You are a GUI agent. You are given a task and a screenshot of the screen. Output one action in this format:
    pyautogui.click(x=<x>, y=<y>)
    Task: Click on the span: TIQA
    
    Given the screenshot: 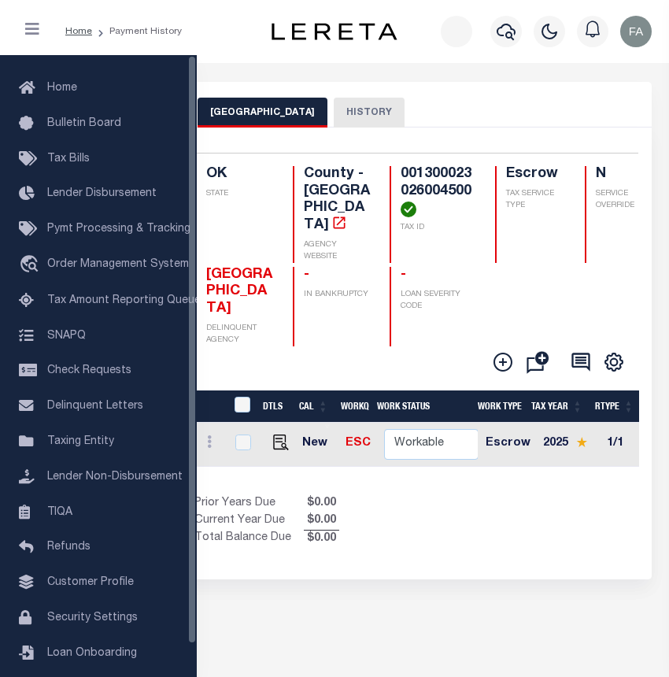 What is the action you would take?
    pyautogui.click(x=60, y=512)
    